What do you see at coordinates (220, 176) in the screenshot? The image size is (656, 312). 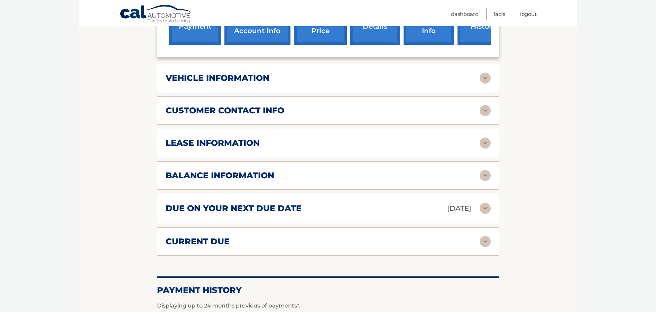 I see `h2: balance information` at bounding box center [220, 176].